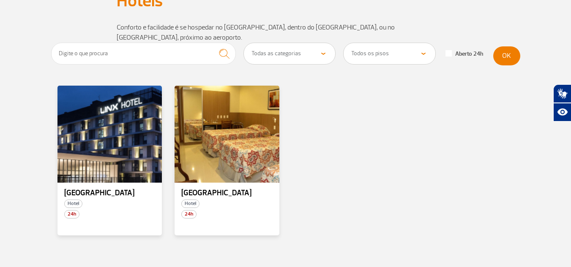 The height and width of the screenshot is (267, 571). I want to click on button: OK, so click(506, 56).